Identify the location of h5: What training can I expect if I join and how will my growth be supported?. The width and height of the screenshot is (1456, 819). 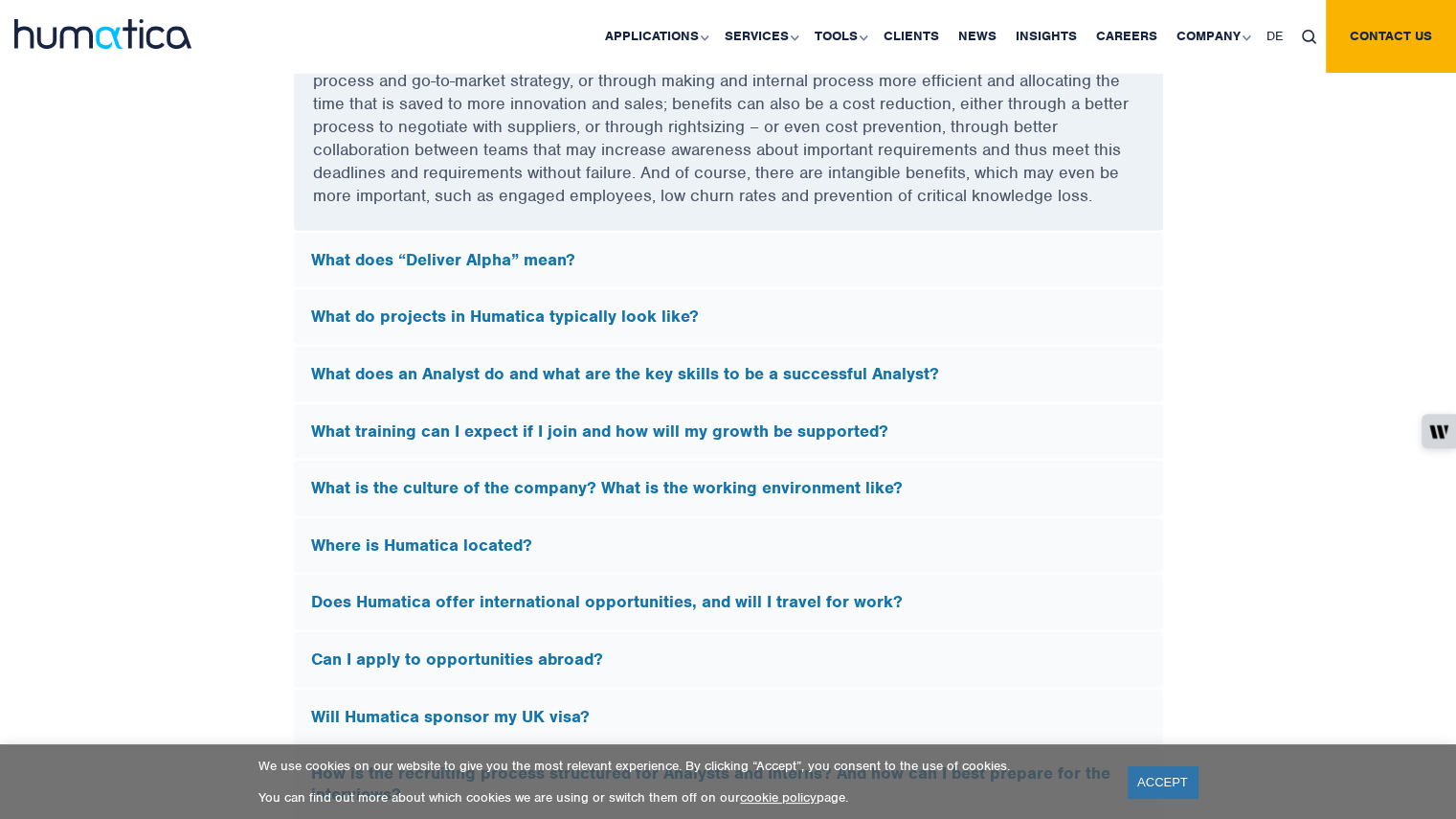
(728, 432).